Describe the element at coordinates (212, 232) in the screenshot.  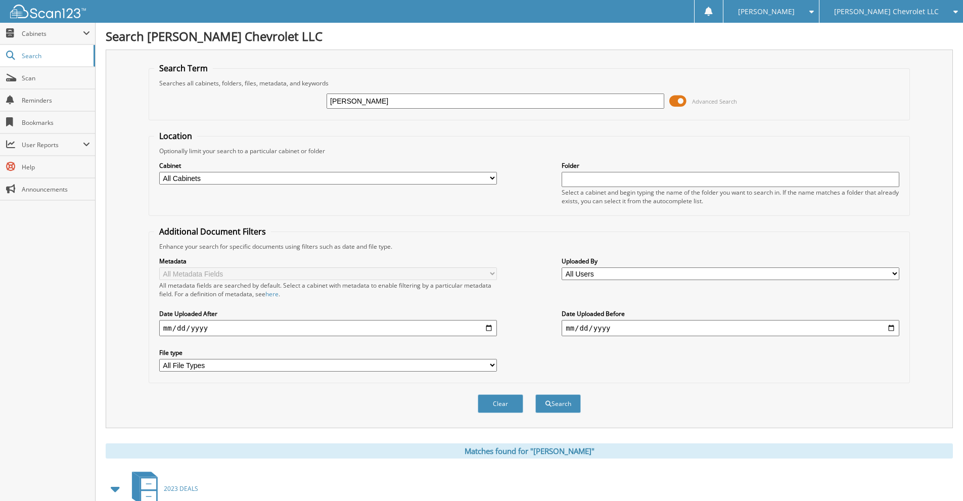
I see `legend: Additional Document Filters` at that location.